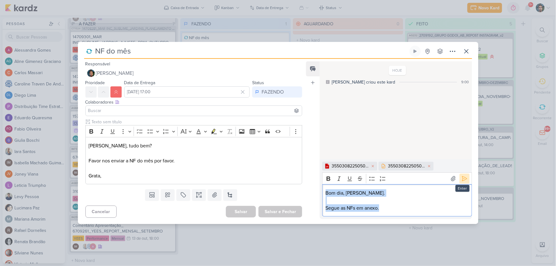  What do you see at coordinates (462, 188) in the screenshot?
I see `div: Enter` at bounding box center [462, 188].